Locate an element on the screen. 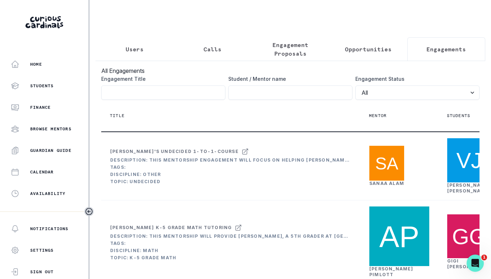 The height and width of the screenshot is (279, 491). p: Settings is located at coordinates (42, 250).